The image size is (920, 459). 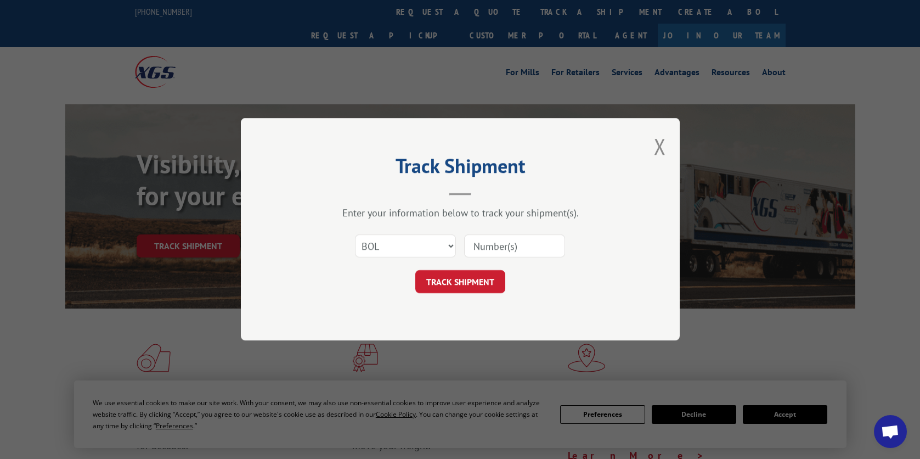 What do you see at coordinates (460, 282) in the screenshot?
I see `button: TRACK SHIPMENT` at bounding box center [460, 282].